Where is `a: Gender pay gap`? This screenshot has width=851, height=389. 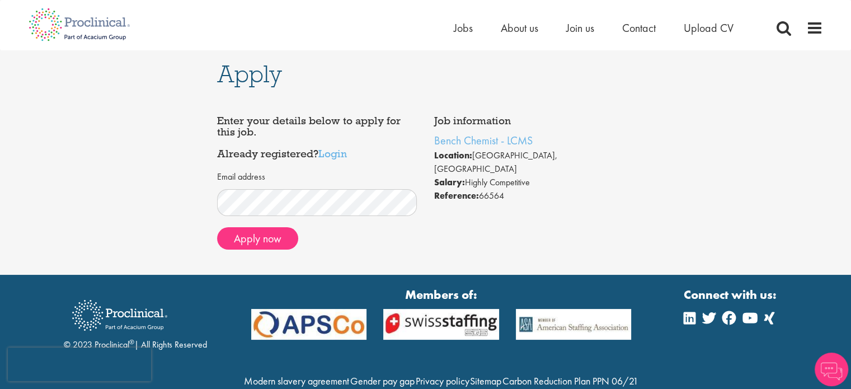
a: Gender pay gap is located at coordinates (382, 381).